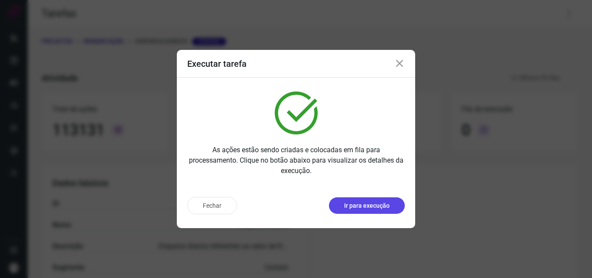  Describe the element at coordinates (217, 64) in the screenshot. I see `h3: Executar tarefa` at that location.